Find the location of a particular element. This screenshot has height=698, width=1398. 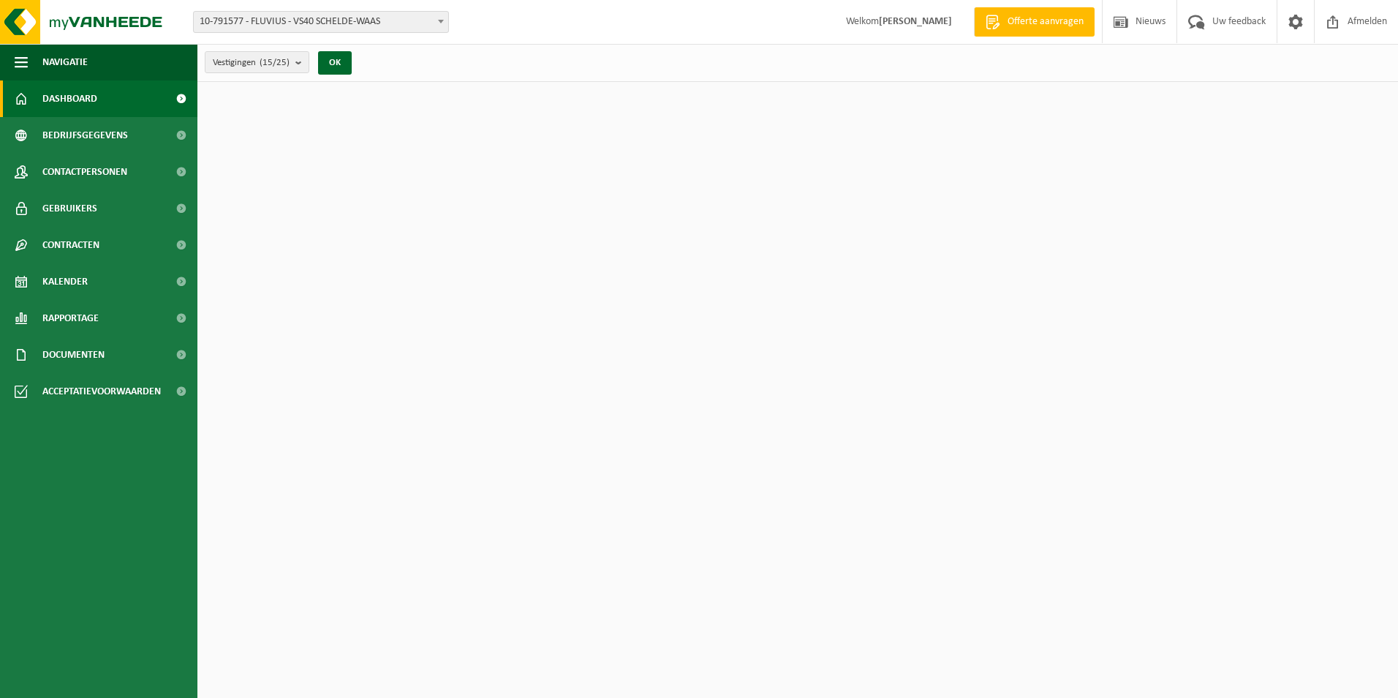

count: (15/25) is located at coordinates (274, 62).